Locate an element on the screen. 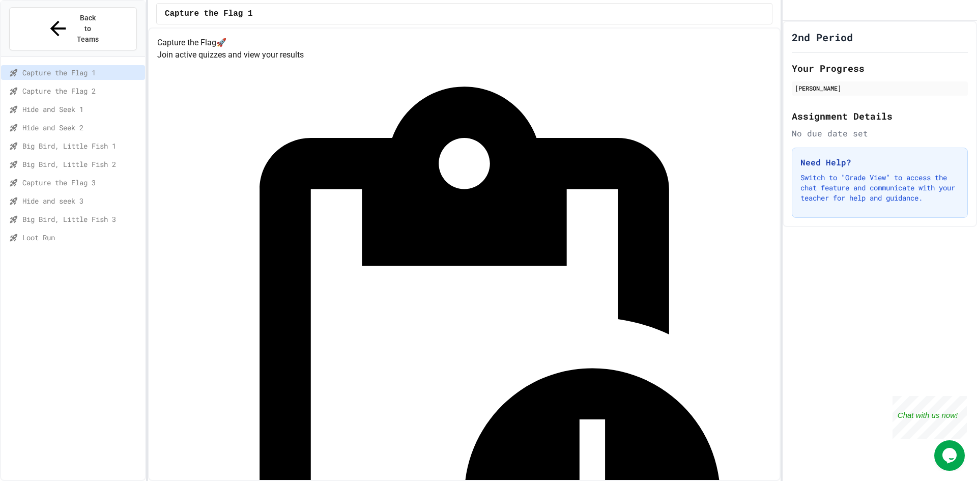  p: Switch to "Grade View" to access the chat feature and communicate with your teacher for help and ... is located at coordinates (880, 188).